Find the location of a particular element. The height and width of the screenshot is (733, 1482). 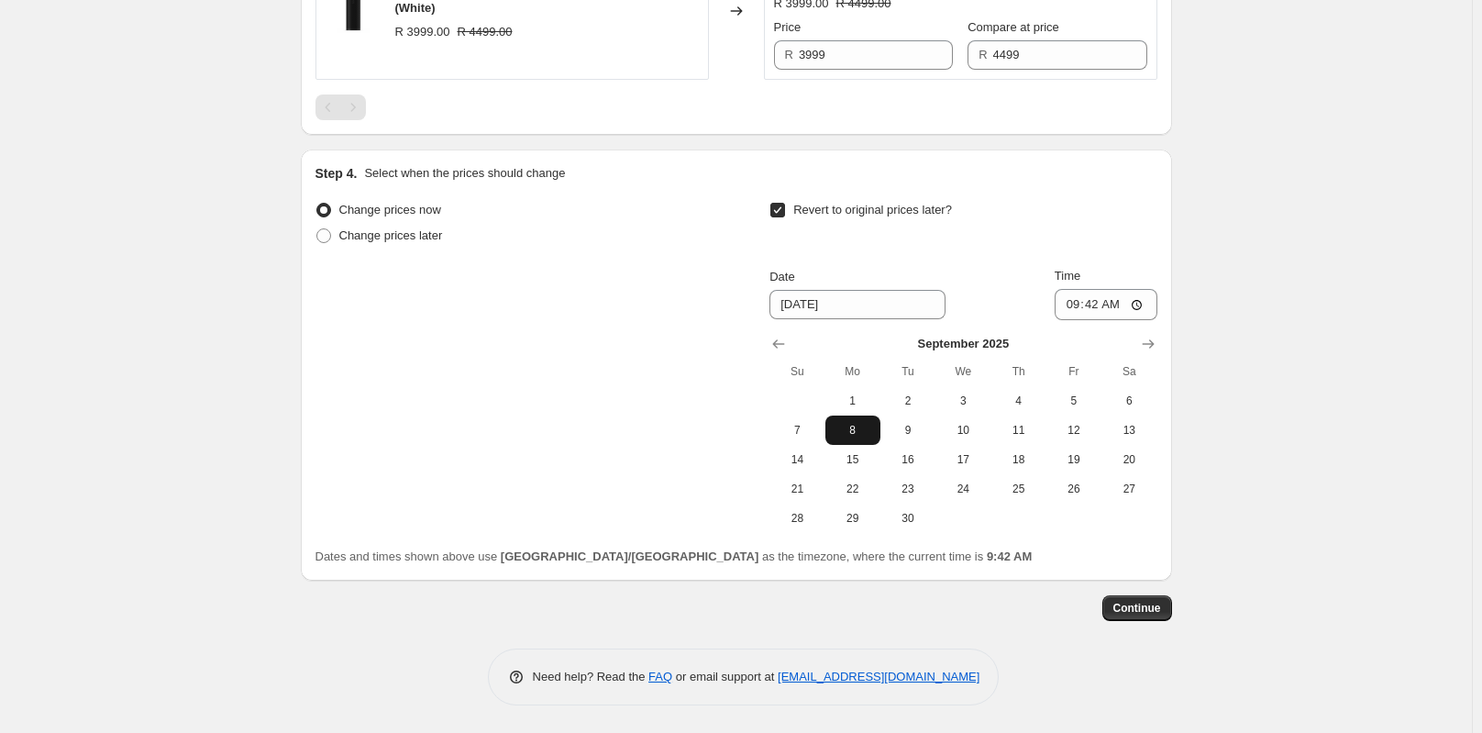

span: Mo is located at coordinates (853, 371).